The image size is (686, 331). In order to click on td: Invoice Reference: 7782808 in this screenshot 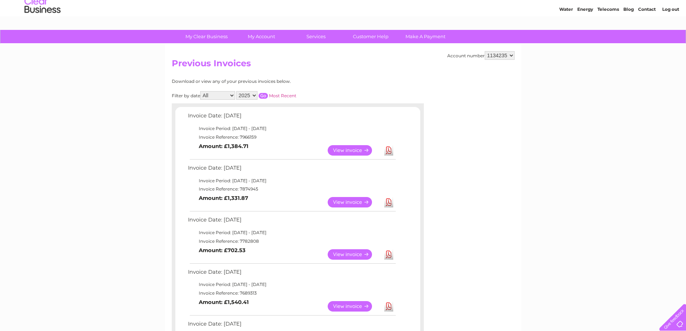, I will do `click(291, 241)`.